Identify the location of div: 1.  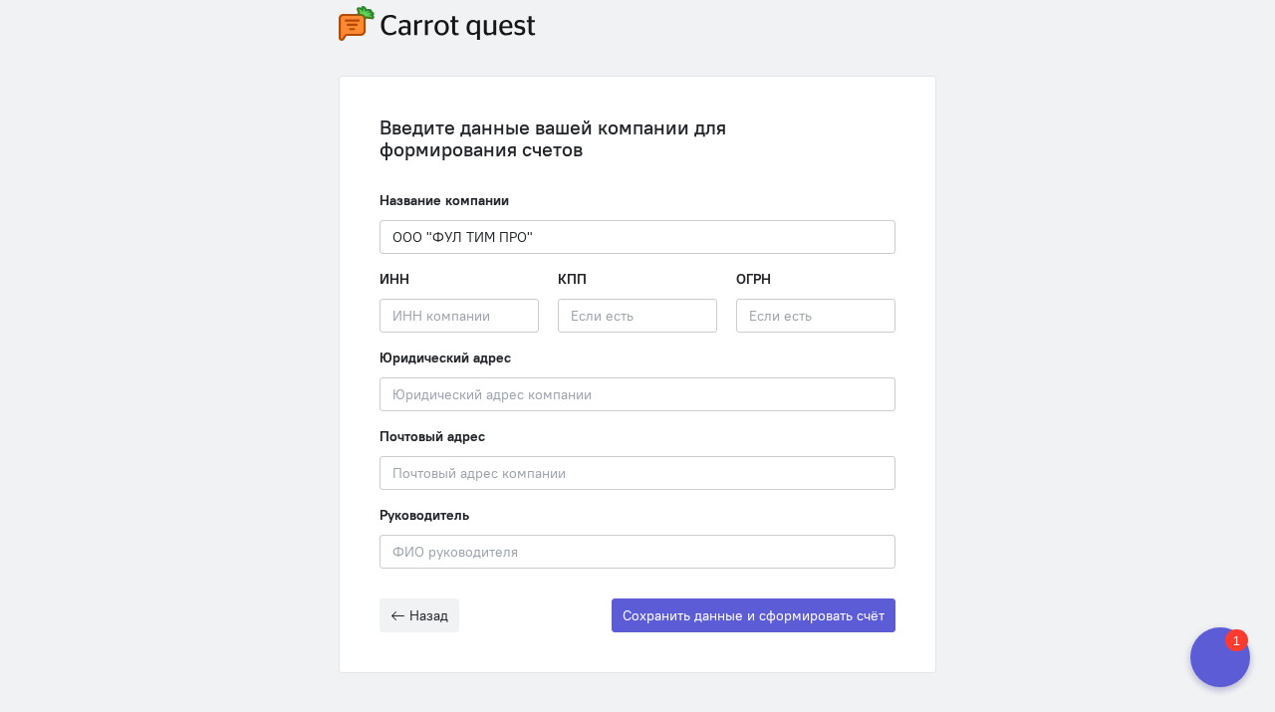
(56, 23).